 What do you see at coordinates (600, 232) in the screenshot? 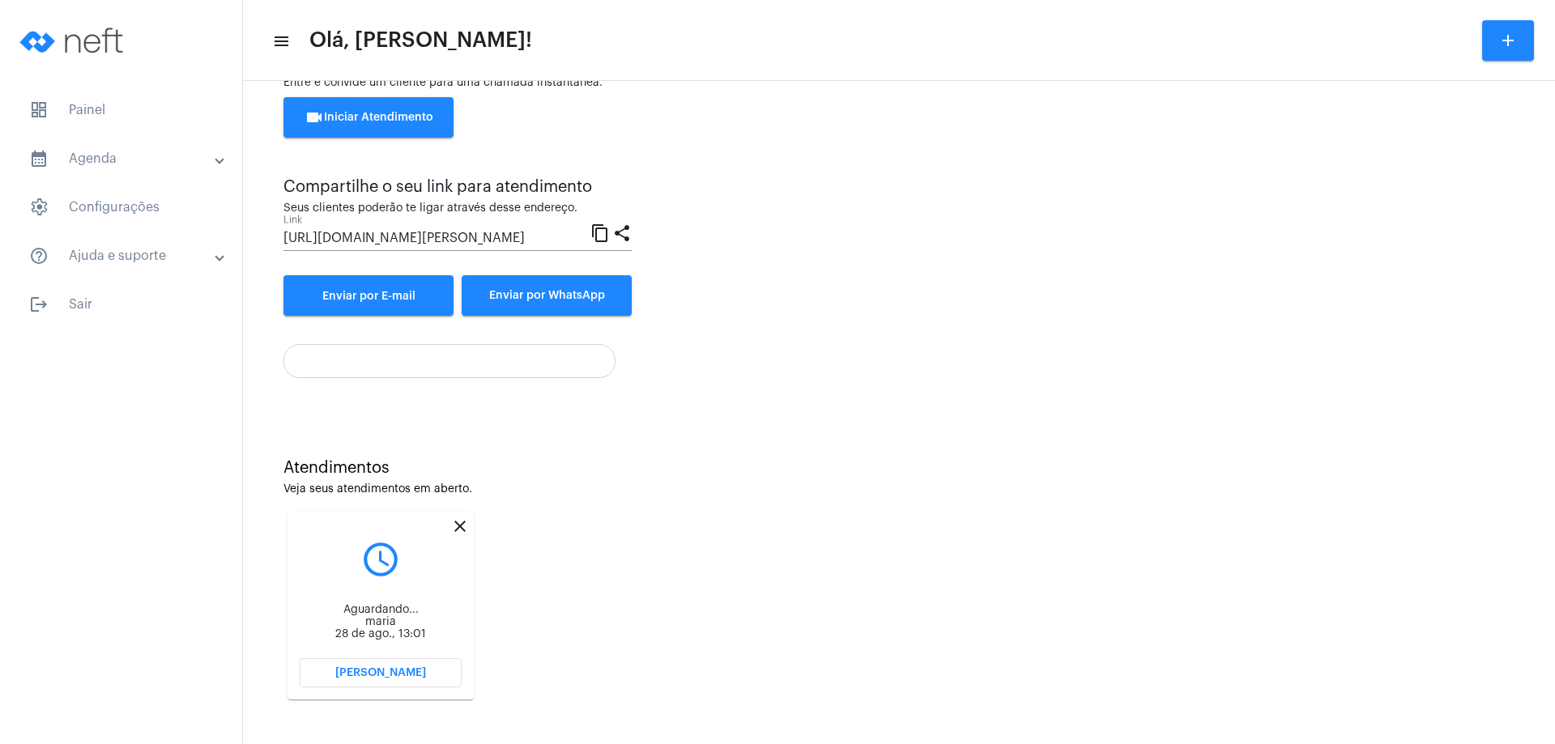
I see `mat-icon: content_copy` at bounding box center [600, 232].